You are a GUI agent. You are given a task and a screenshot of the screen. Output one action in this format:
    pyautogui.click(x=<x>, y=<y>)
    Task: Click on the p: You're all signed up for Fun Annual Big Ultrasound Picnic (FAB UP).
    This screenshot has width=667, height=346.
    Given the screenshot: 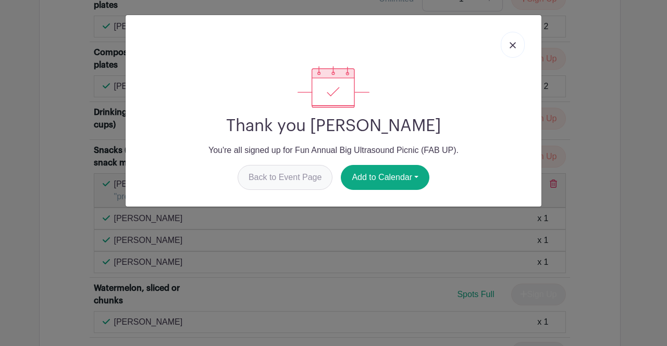 What is the action you would take?
    pyautogui.click(x=333, y=151)
    